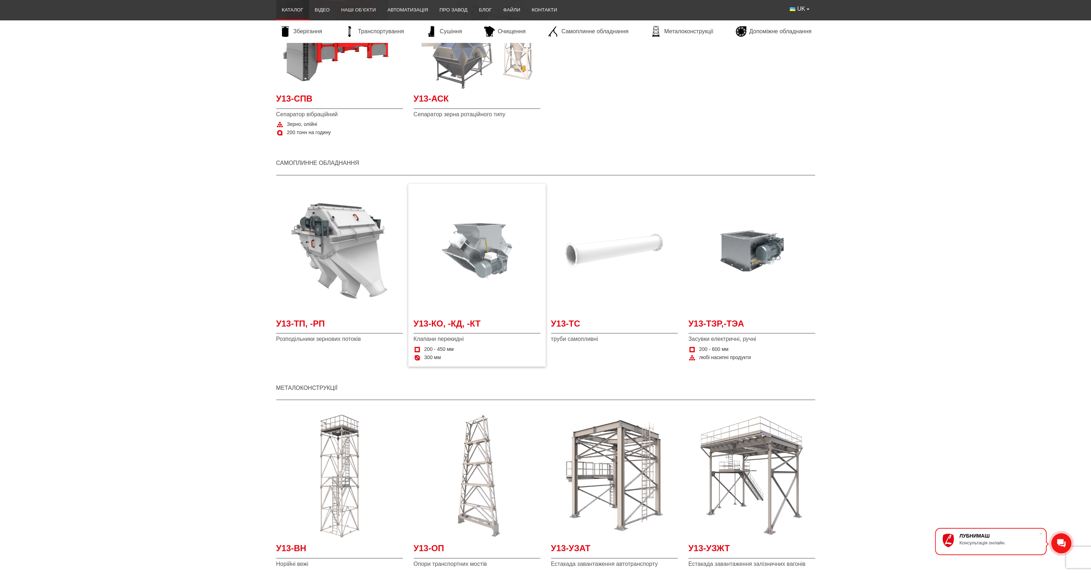 The height and width of the screenshot is (573, 1091). Describe the element at coordinates (512, 10) in the screenshot. I see `a: Файли` at that location.